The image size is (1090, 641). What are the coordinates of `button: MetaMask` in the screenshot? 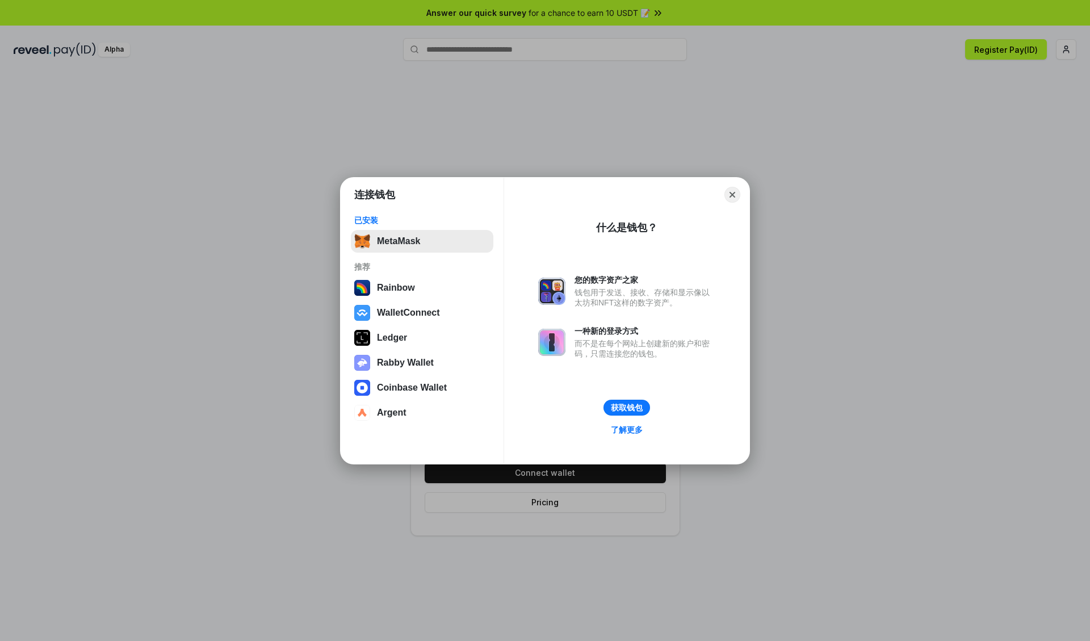 It's located at (422, 241).